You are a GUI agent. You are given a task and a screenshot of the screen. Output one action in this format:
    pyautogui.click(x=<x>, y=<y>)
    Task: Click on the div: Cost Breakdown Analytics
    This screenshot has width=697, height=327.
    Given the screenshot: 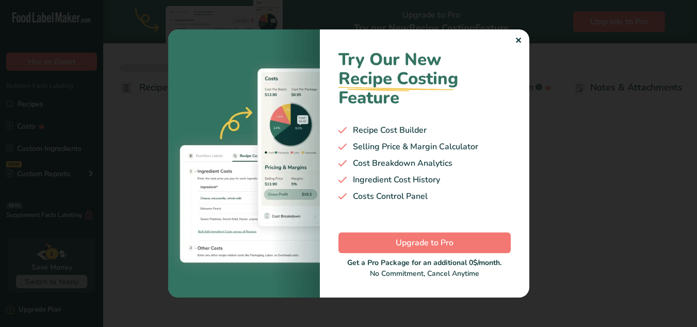 What is the action you would take?
    pyautogui.click(x=425, y=163)
    